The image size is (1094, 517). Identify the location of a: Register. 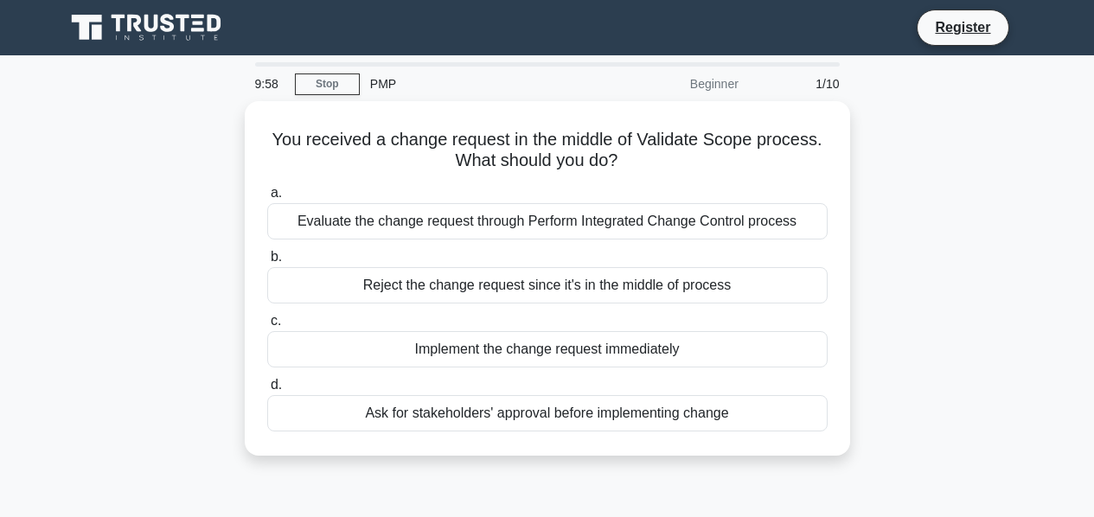
(963, 27).